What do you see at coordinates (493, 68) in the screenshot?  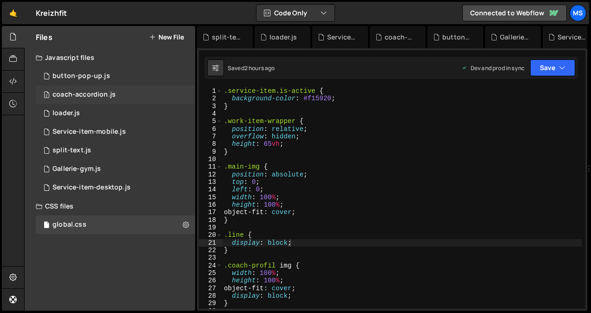 I see `div: Dev and prod in sync` at bounding box center [493, 68].